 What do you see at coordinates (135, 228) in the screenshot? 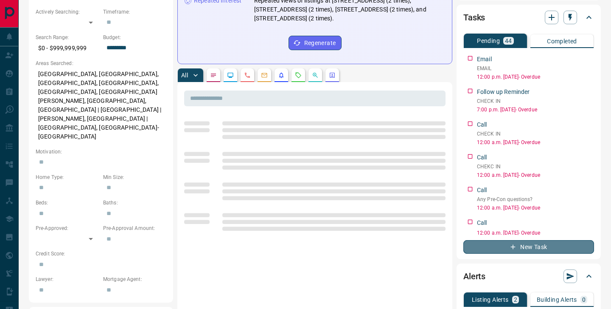
I see `p: Pre-Approval Amount:` at bounding box center [135, 228].